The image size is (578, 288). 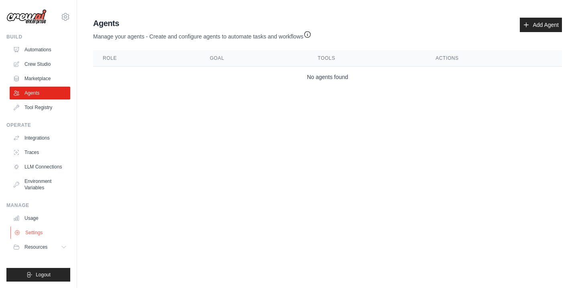 I want to click on span: Logout, so click(x=43, y=275).